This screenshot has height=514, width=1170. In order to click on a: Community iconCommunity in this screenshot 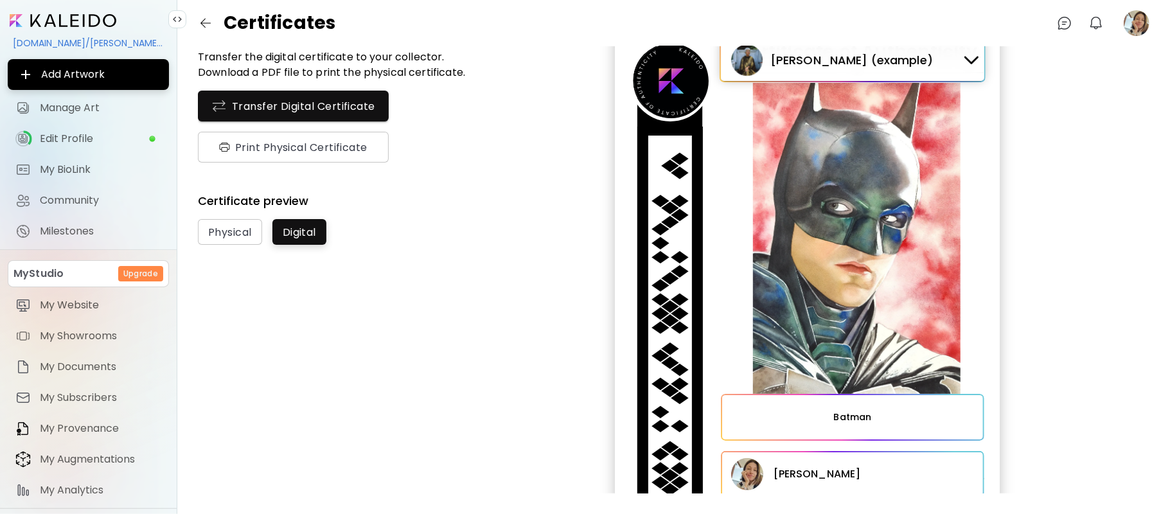, I will do `click(88, 201)`.